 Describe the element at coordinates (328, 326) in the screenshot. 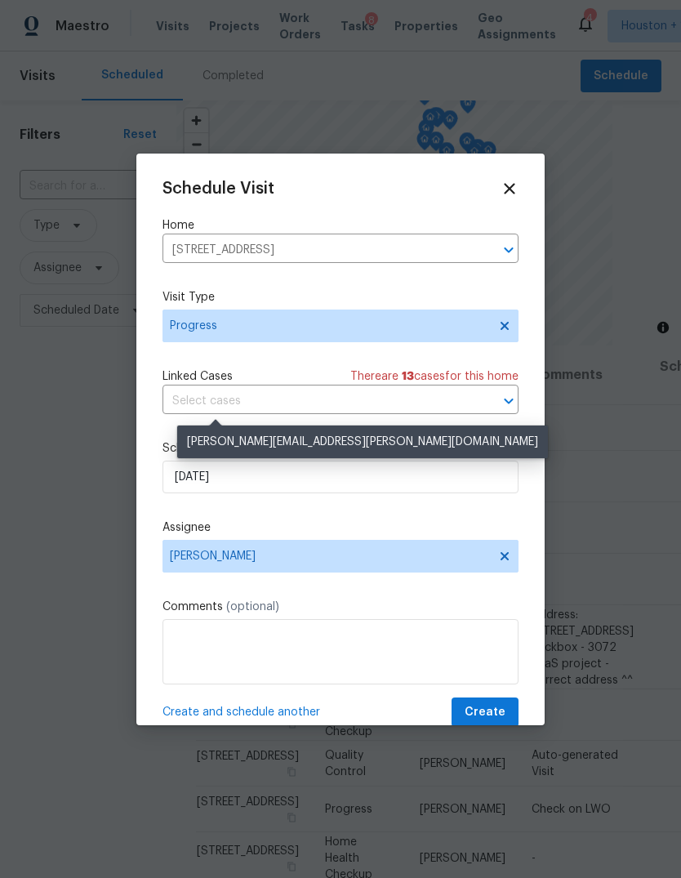

I see `span: Progress` at that location.